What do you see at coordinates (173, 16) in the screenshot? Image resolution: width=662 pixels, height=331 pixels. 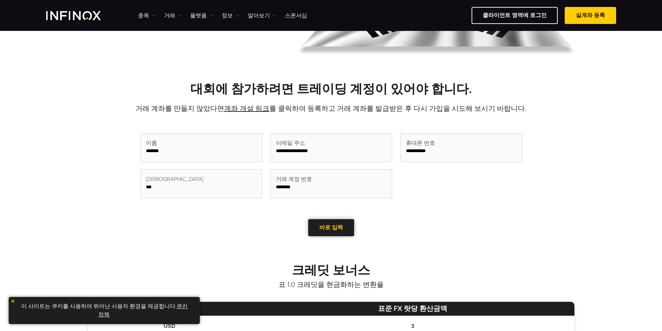 I see `a: 거래` at bounding box center [173, 16].